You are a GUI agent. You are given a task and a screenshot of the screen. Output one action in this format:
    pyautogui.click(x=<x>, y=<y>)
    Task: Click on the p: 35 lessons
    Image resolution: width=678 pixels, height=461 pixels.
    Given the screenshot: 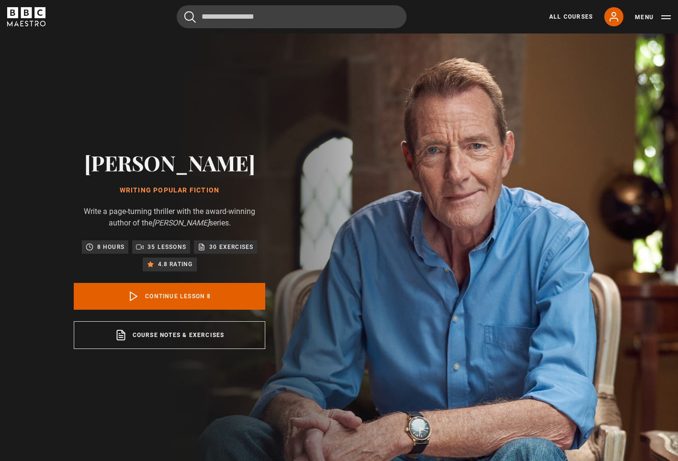 What is the action you would take?
    pyautogui.click(x=167, y=247)
    